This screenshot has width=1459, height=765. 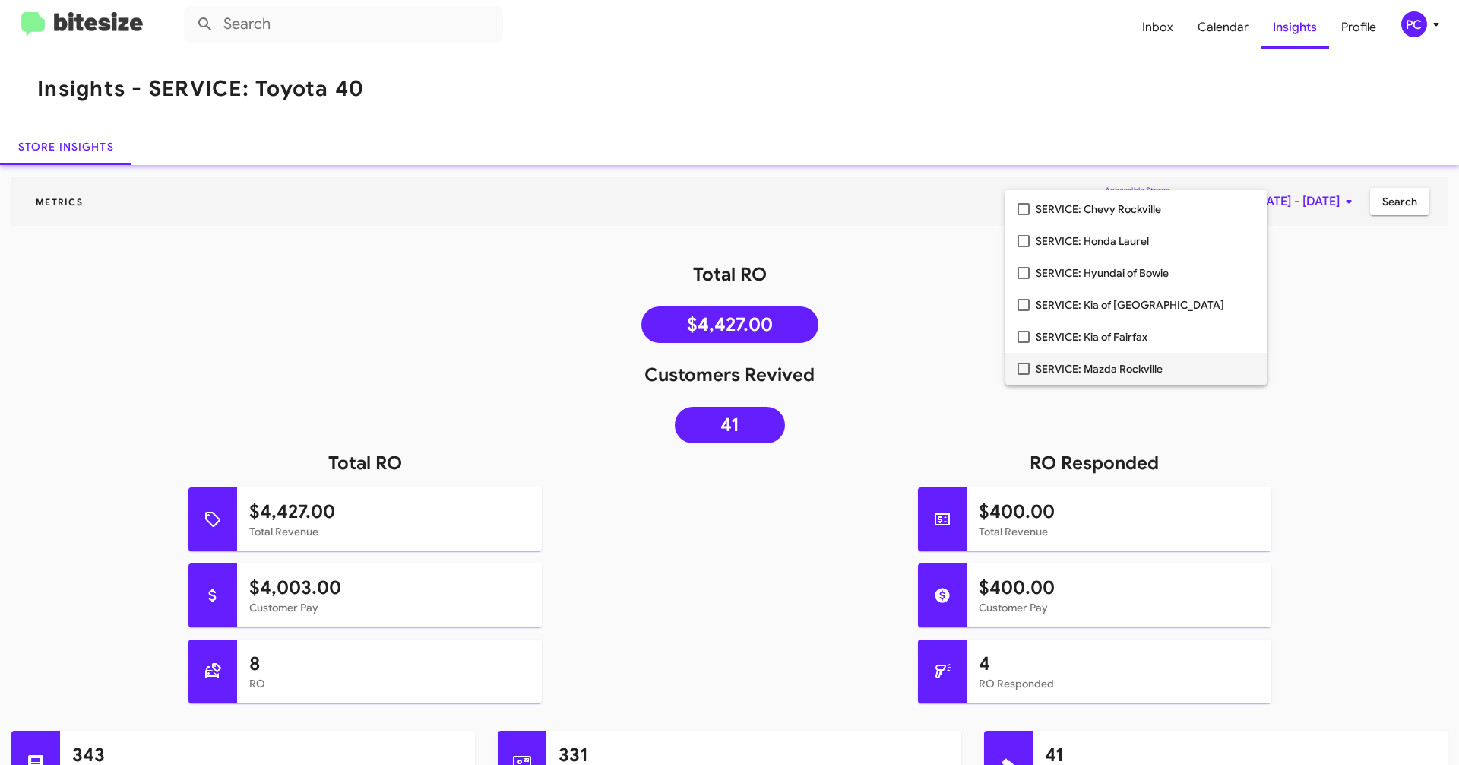 What do you see at coordinates (1145, 369) in the screenshot?
I see `span: SERVICE: Mazda Rockville` at bounding box center [1145, 369].